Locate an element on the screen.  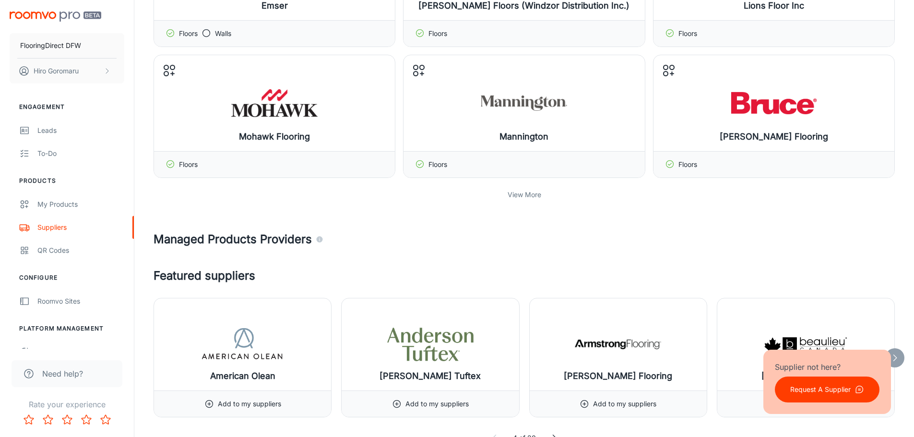
h6: American Olean is located at coordinates (243, 376).